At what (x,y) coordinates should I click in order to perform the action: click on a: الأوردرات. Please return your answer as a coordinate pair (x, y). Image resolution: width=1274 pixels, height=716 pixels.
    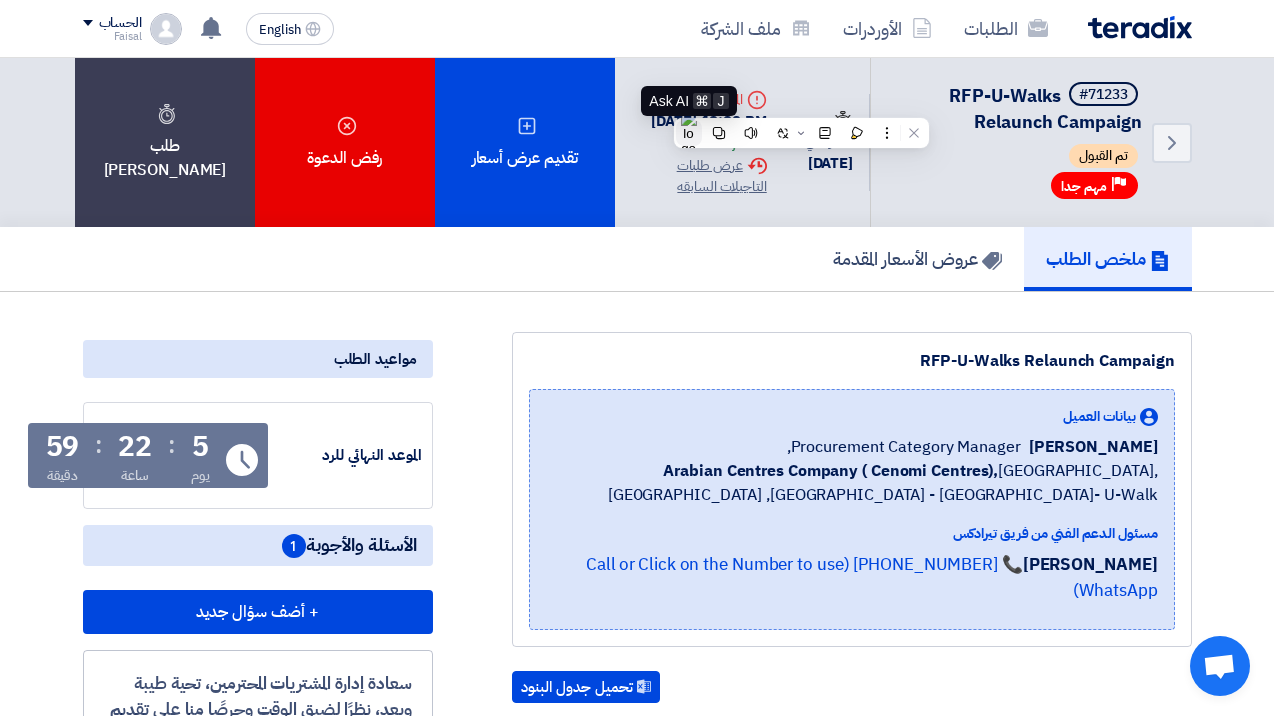
    Looking at the image, I should click on (888, 28).